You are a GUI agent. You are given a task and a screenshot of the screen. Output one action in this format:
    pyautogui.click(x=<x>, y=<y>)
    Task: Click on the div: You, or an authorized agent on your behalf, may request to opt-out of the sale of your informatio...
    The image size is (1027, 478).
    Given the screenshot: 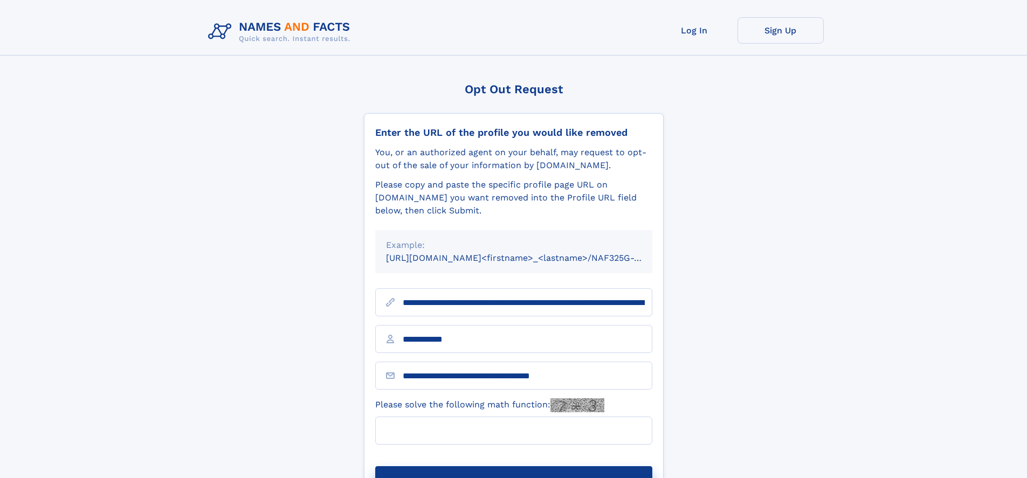 What is the action you would take?
    pyautogui.click(x=514, y=159)
    